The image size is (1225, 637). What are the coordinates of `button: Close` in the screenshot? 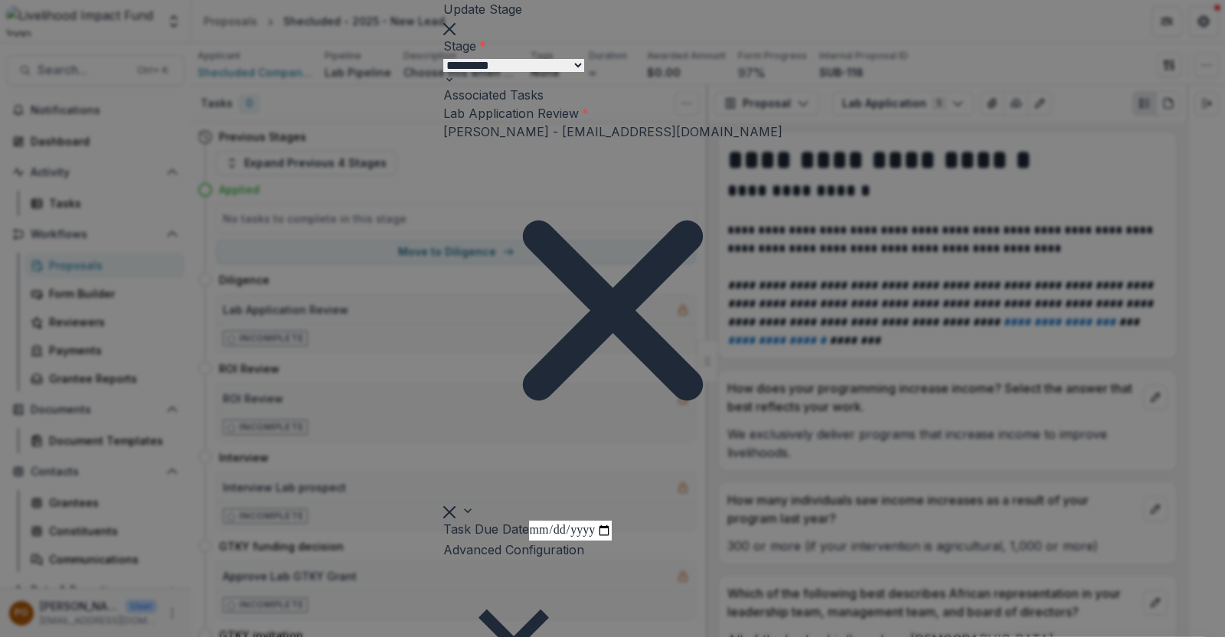 It's located at (450, 28).